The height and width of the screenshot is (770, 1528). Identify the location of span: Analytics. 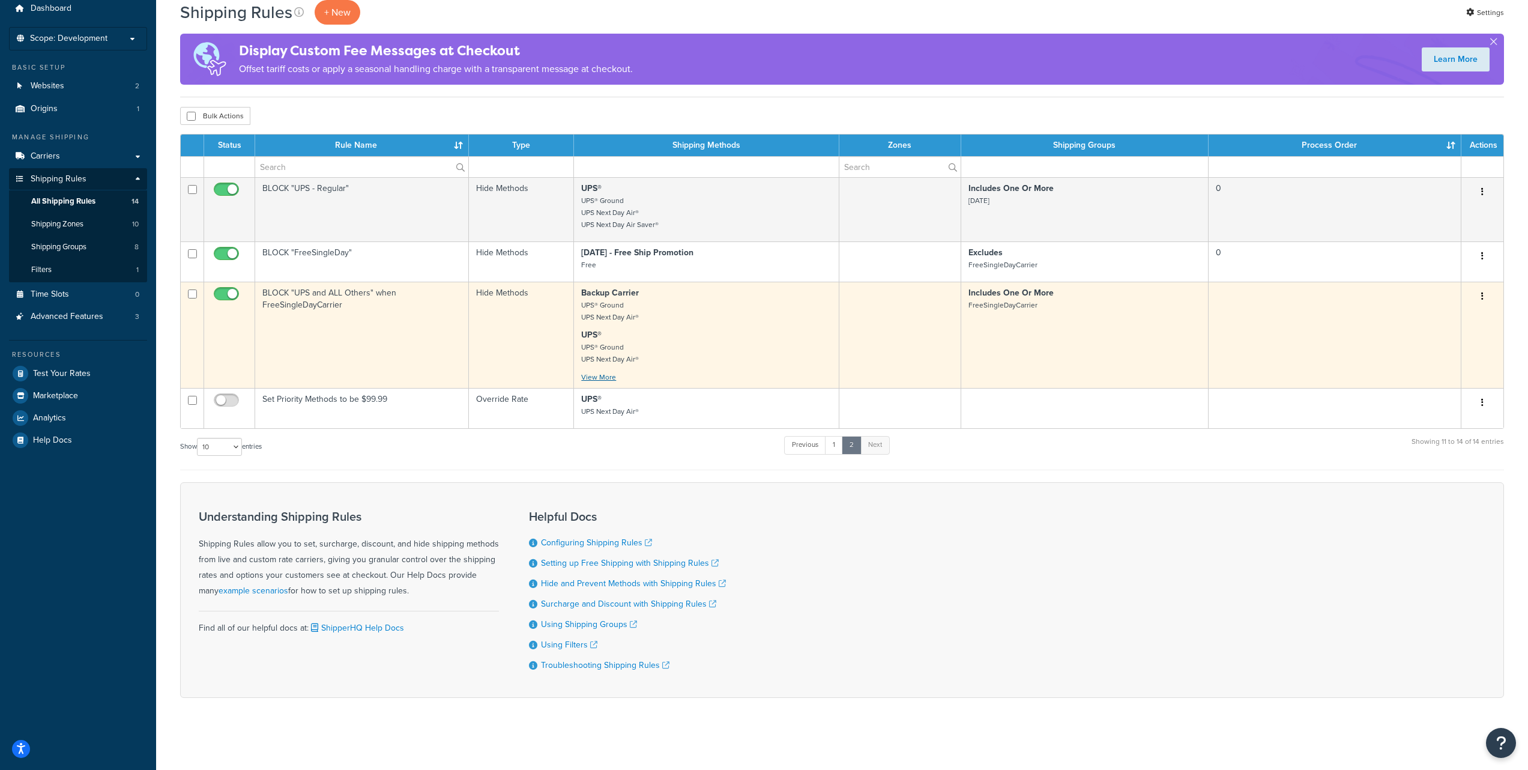
(49, 418).